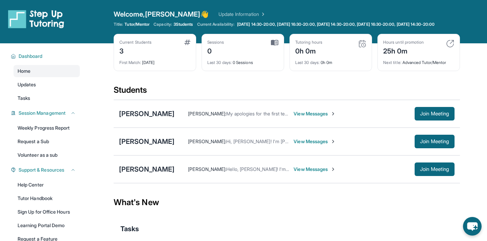 This screenshot has height=241, width=487. Describe the element at coordinates (36, 19) in the screenshot. I see `img: logo` at that location.